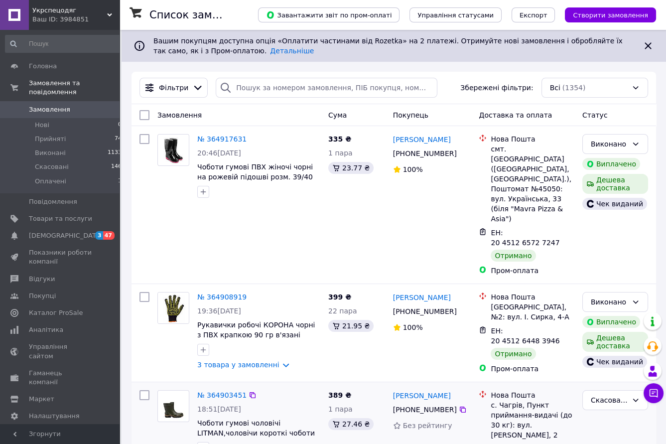 This screenshot has height=444, width=666. Describe the element at coordinates (455, 15) in the screenshot. I see `button: Управління статусами` at that location.